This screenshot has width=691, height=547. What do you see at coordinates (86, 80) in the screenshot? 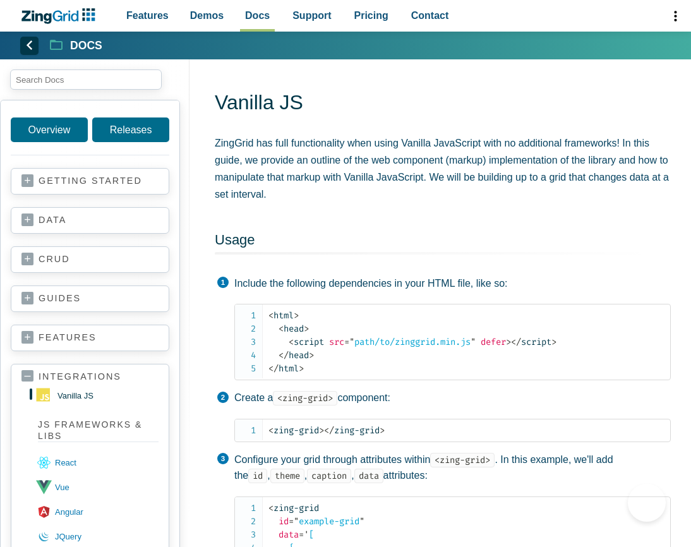
I see `input: search input` at bounding box center [86, 80].